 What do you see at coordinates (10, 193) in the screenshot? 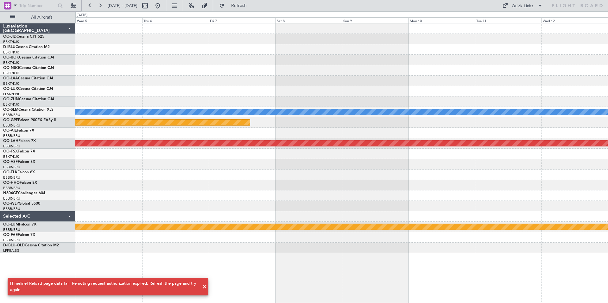
I see `span: N604GF` at bounding box center [10, 193].